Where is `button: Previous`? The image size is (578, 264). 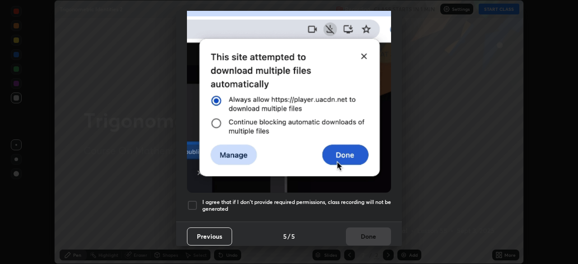 button: Previous is located at coordinates (210, 237).